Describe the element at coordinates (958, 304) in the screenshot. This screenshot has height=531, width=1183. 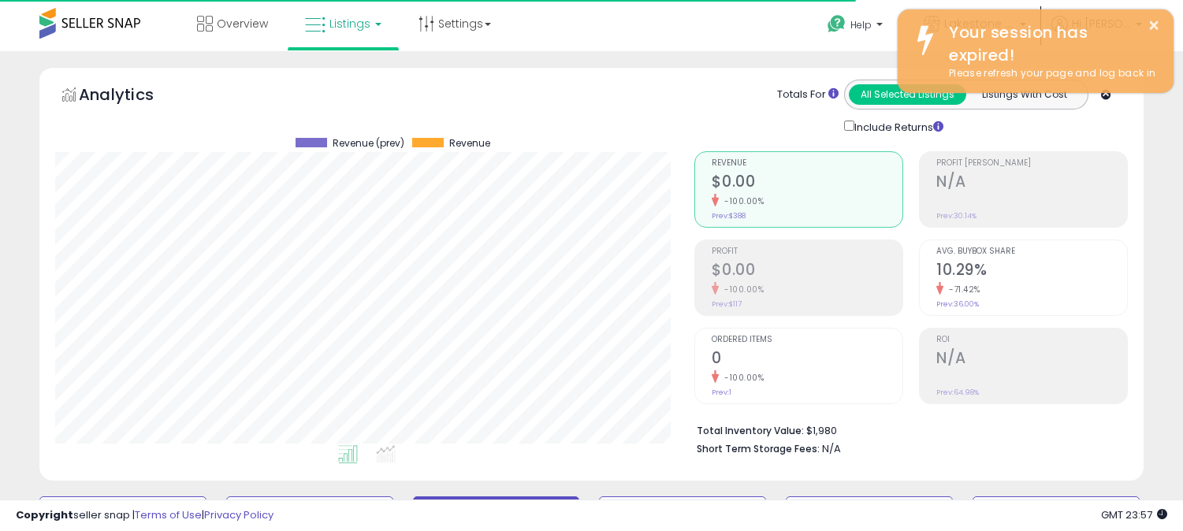
I see `small: Prev: 36.00%` at that location.